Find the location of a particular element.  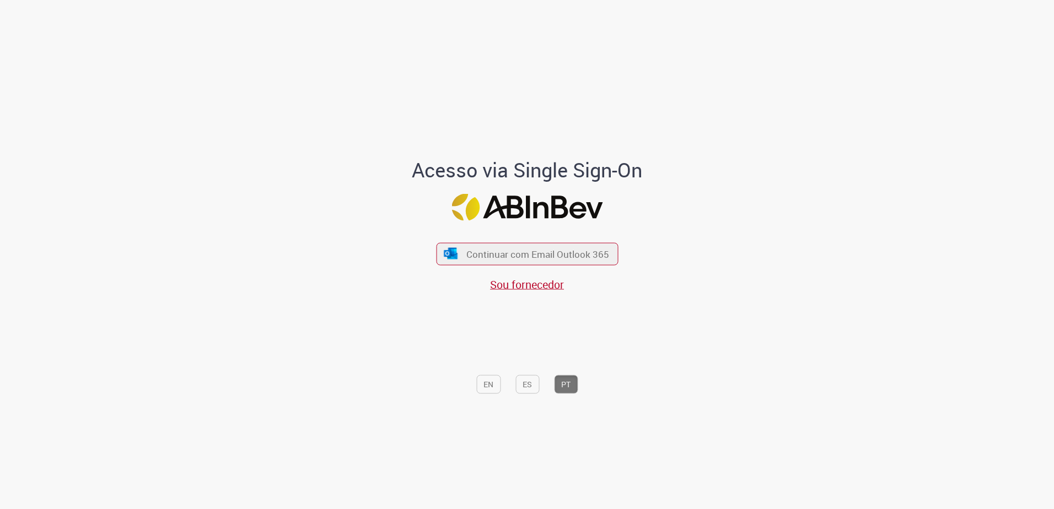

a: Sou fornecedor is located at coordinates (527, 284).